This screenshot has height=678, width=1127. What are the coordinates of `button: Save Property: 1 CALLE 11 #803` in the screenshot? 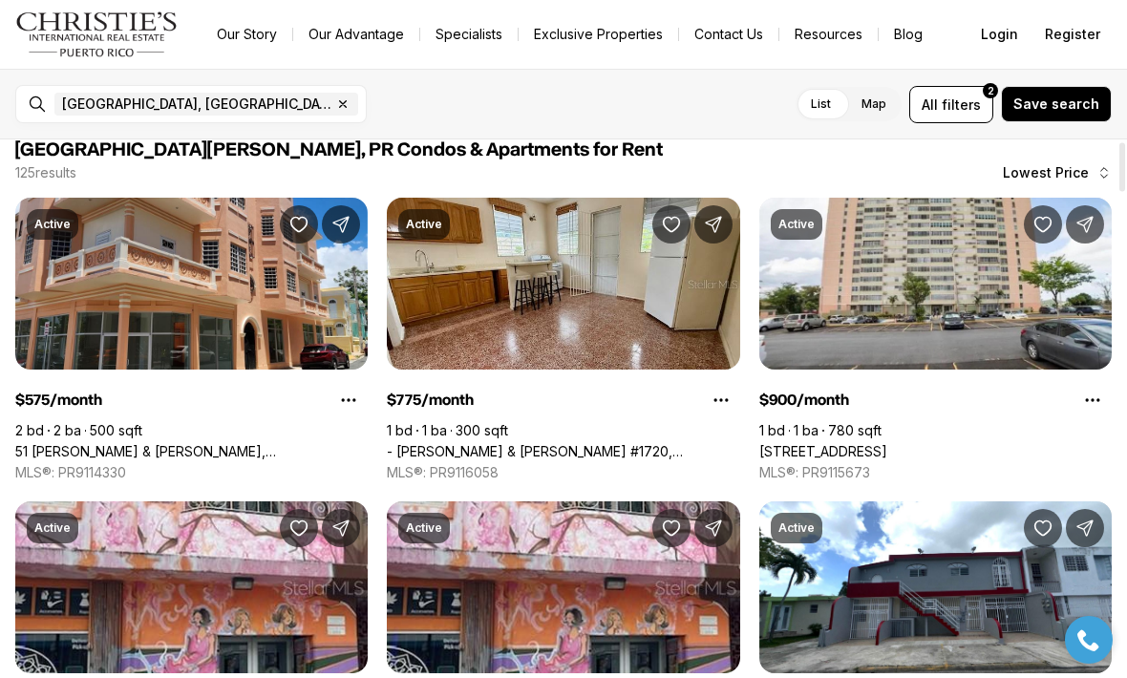 It's located at (1043, 224).